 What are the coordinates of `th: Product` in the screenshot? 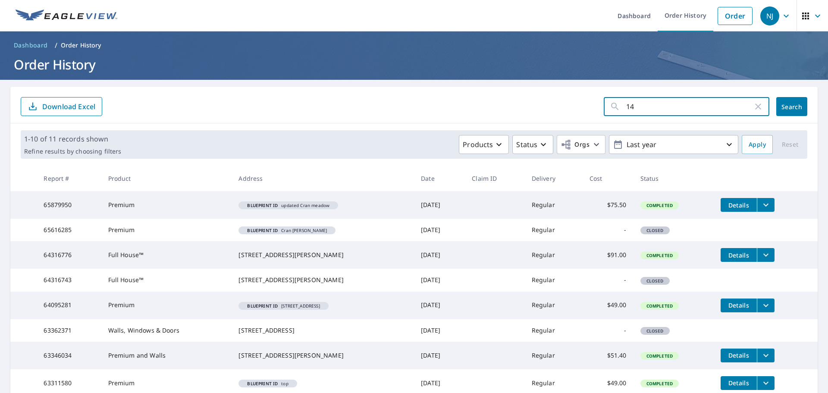 It's located at (167, 178).